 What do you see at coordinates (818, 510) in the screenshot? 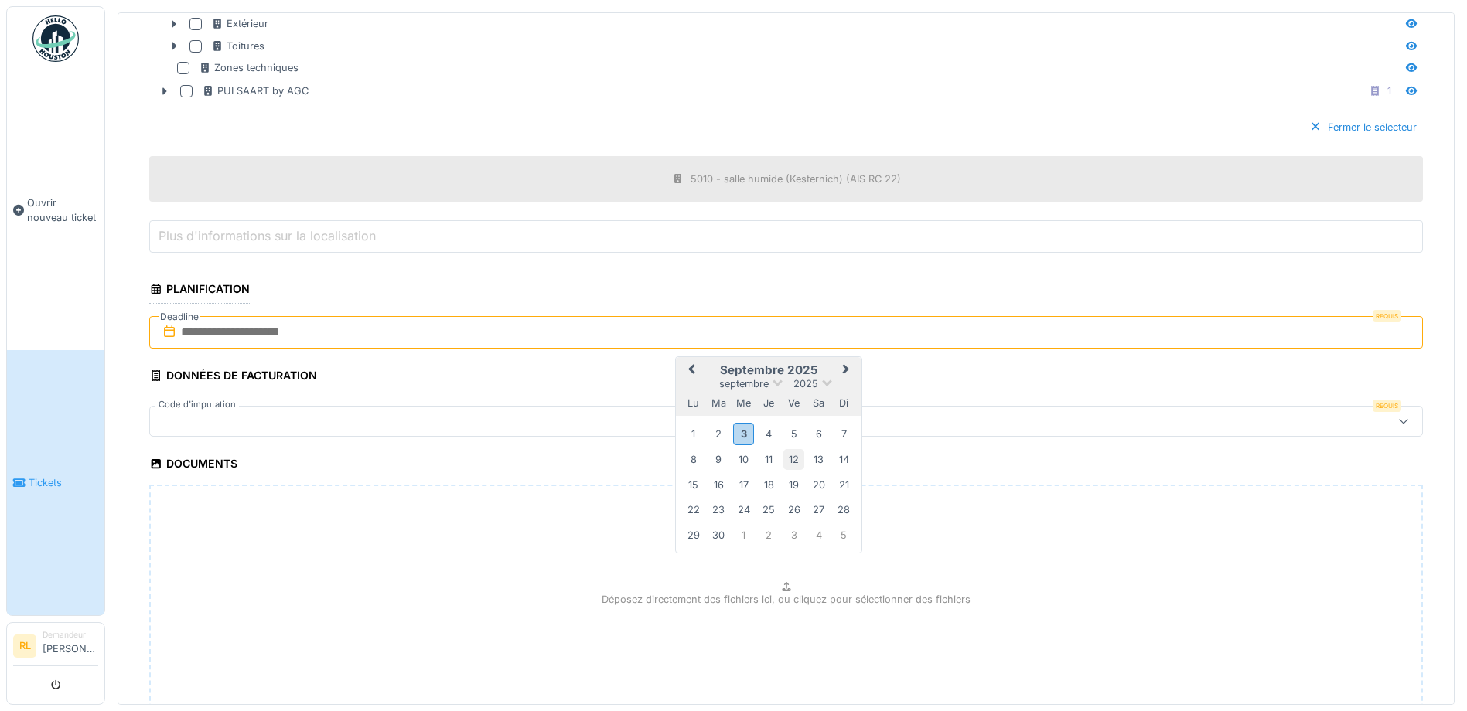
I see `div: Choose samedi 27 septembre 2025` at bounding box center [818, 510].